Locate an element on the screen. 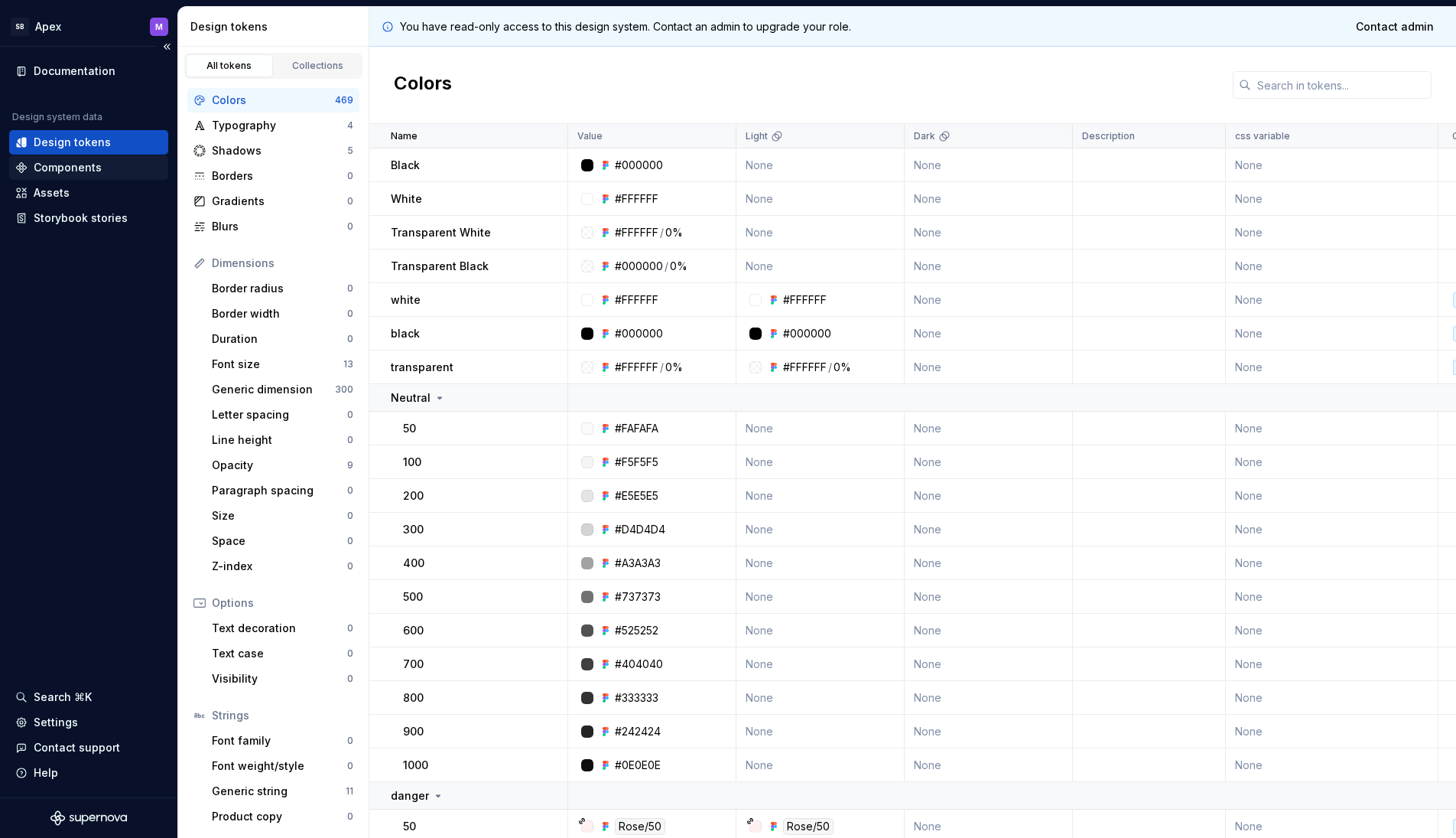  h2: Colors is located at coordinates (423, 85).